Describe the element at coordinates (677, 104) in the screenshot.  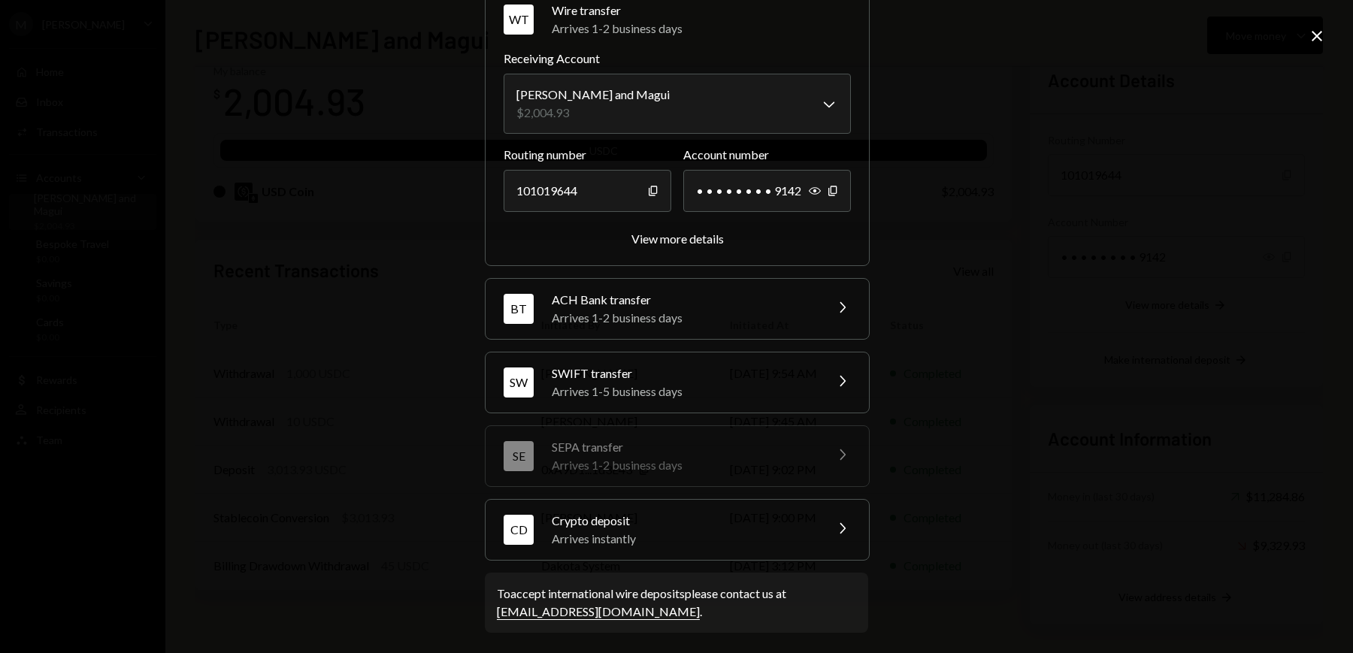
I see `button: Receiving Account` at that location.